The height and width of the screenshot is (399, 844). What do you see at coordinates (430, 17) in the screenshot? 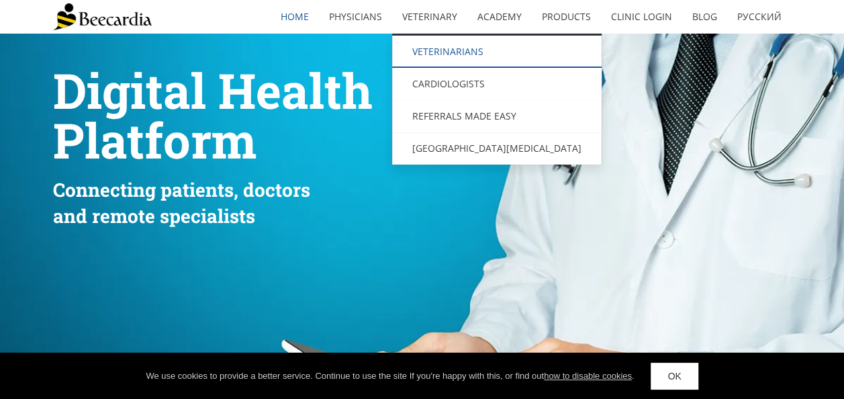
I see `a: Veterinary` at bounding box center [430, 17].